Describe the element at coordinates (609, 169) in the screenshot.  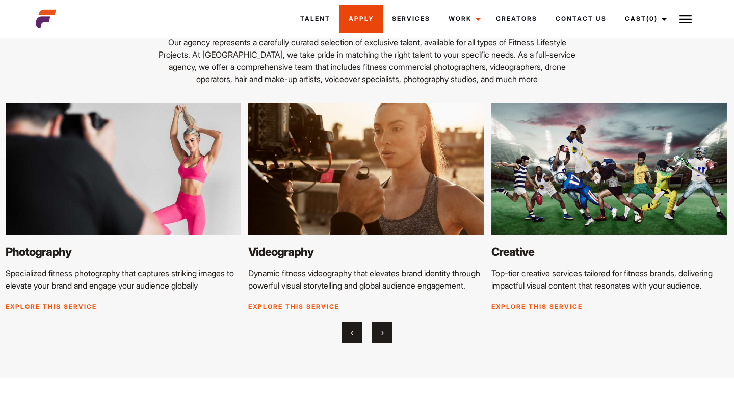
I see `img: 3 3` at that location.